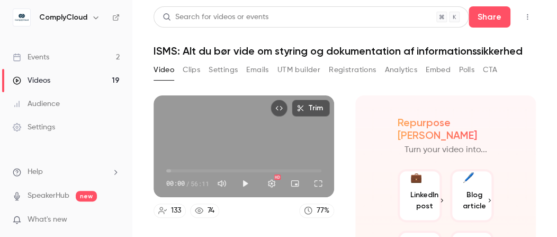 The width and height of the screenshot is (557, 237). Describe the element at coordinates (474, 200) in the screenshot. I see `span: Blog article` at that location.